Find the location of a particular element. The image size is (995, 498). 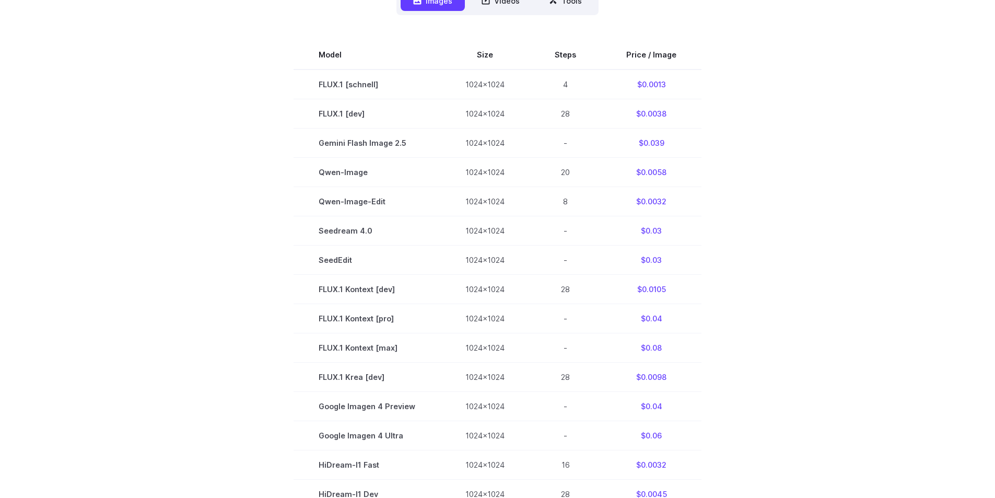

th: Price / Image is located at coordinates (651, 55).